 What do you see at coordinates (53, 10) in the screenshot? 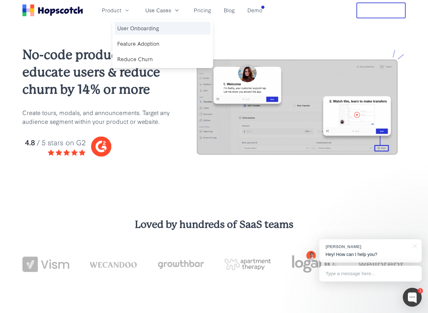
I see `a: Home` at bounding box center [53, 10].